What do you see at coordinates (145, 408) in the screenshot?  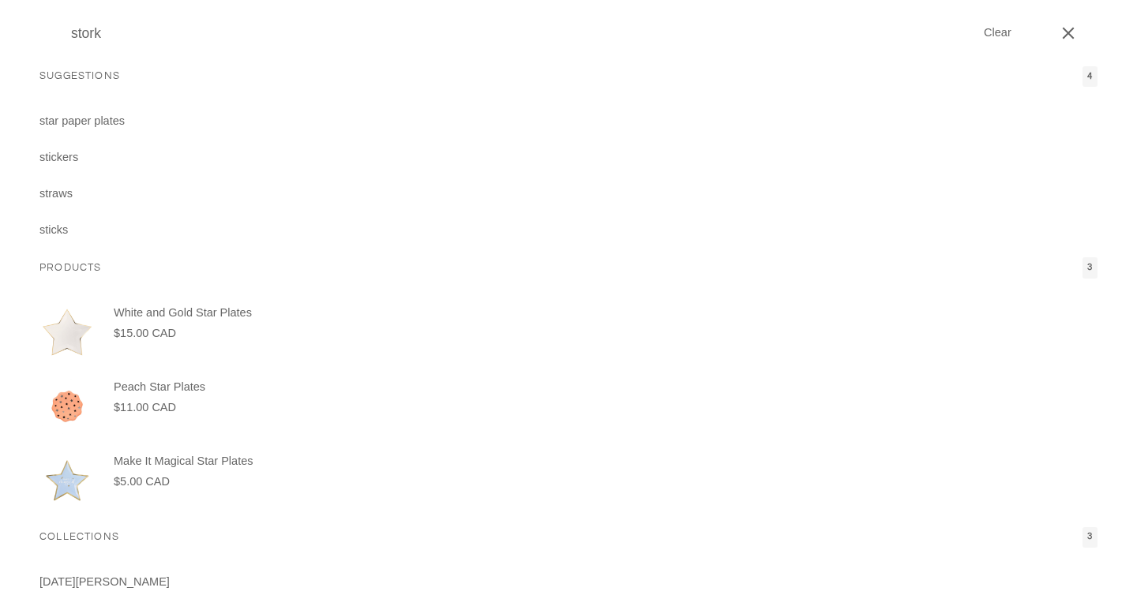 I see `span: $11.00 CAD` at bounding box center [145, 408].